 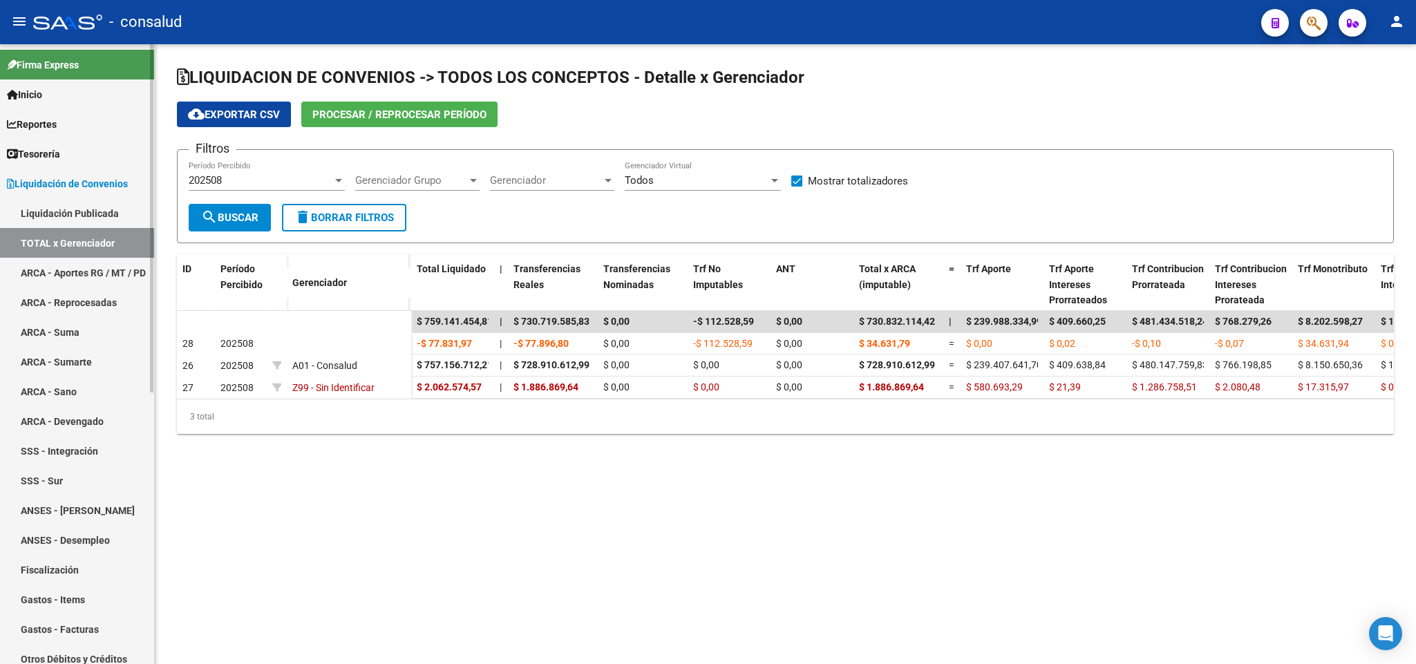 I want to click on span: $ 730.832.114,42, so click(x=897, y=321).